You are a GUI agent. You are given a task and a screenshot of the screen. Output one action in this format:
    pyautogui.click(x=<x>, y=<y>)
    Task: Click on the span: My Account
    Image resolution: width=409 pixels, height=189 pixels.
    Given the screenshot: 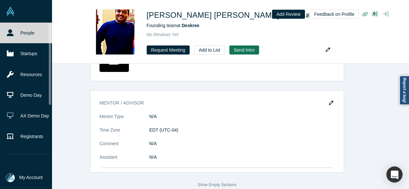 What is the action you would take?
    pyautogui.click(x=31, y=178)
    